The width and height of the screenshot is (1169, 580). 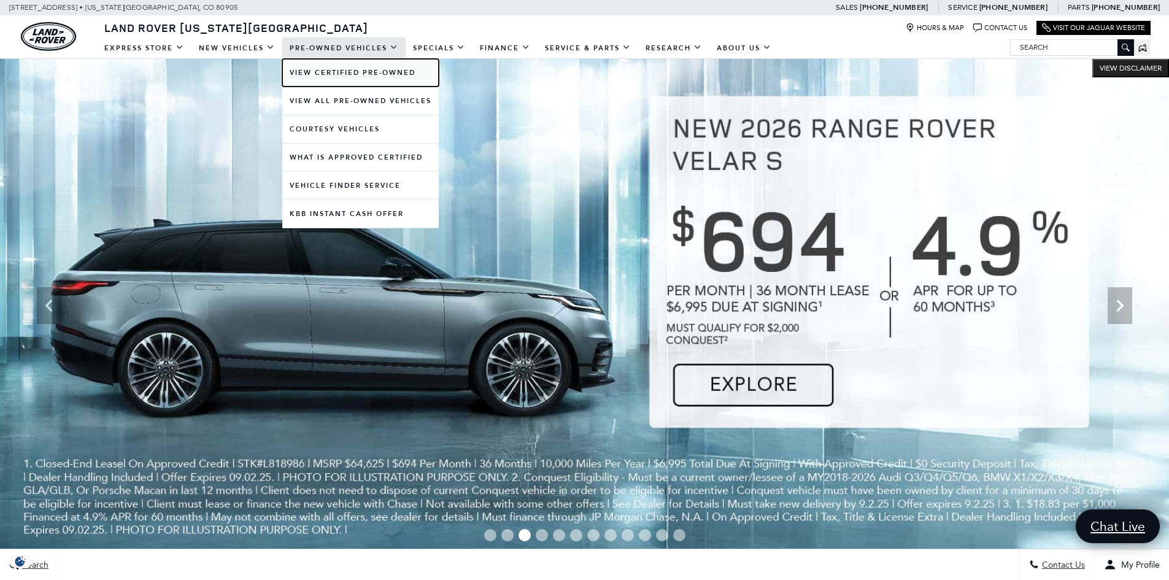 What do you see at coordinates (1117, 526) in the screenshot?
I see `a: Chat Live` at bounding box center [1117, 526].